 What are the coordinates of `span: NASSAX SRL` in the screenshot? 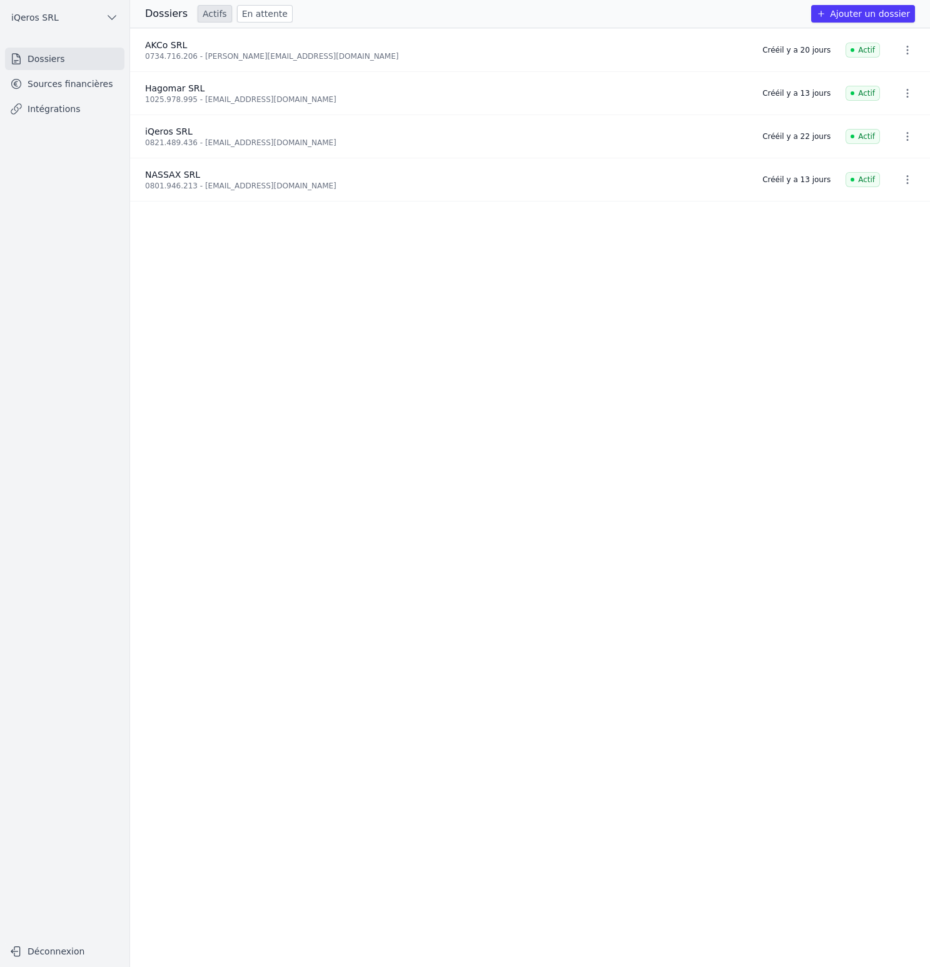 It's located at (173, 175).